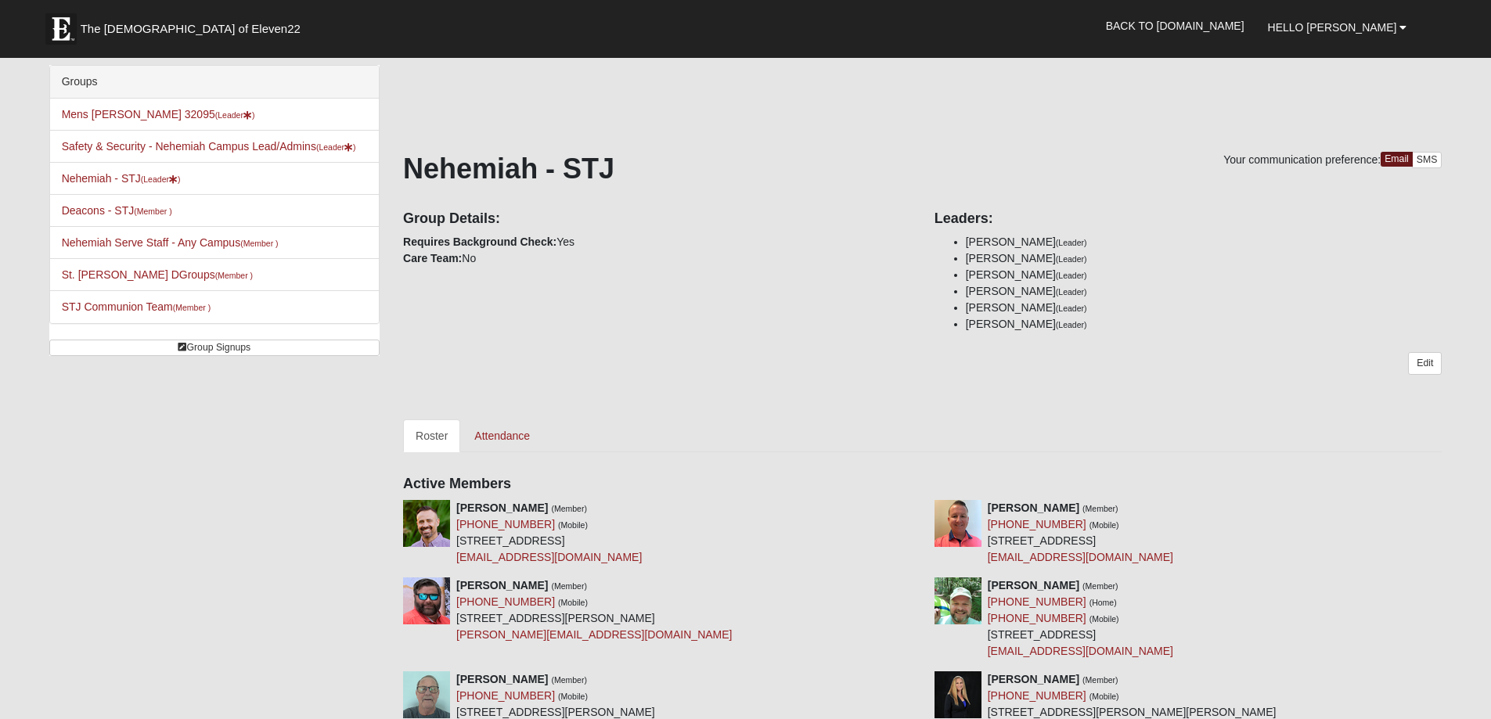 Image resolution: width=1491 pixels, height=719 pixels. Describe the element at coordinates (61, 29) in the screenshot. I see `img: Eleven22 logo` at that location.